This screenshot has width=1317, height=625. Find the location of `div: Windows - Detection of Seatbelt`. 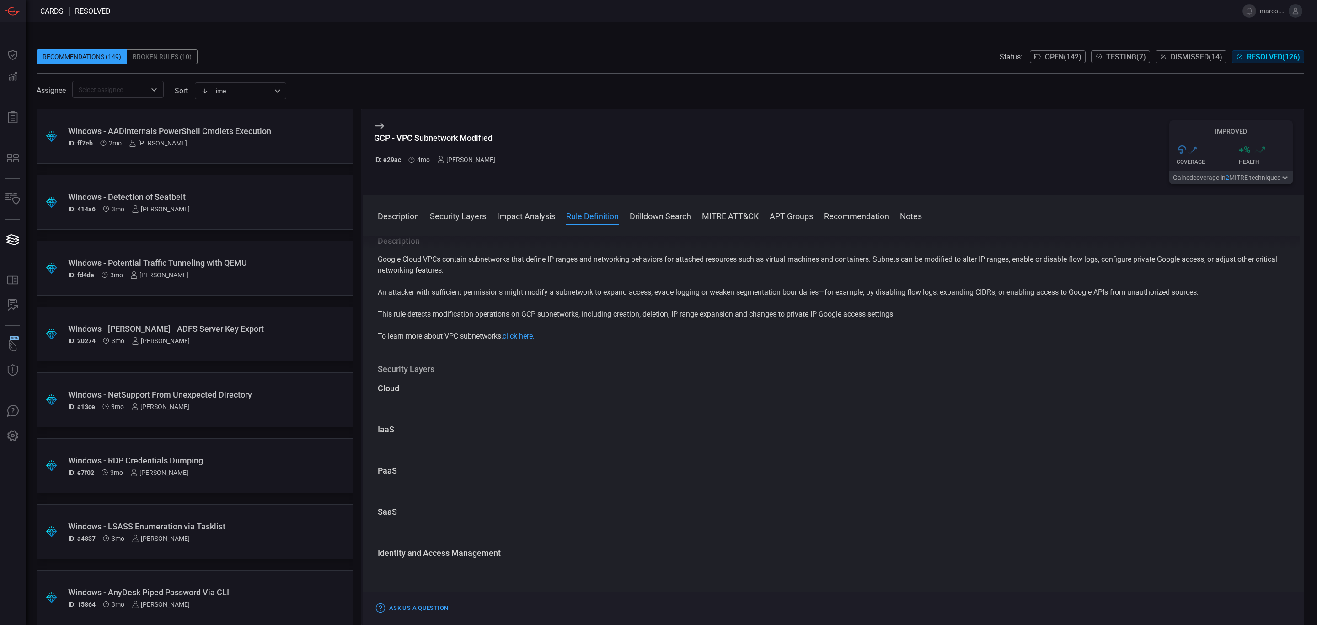

div: Windows - Detection of Seatbelt is located at coordinates (177, 197).